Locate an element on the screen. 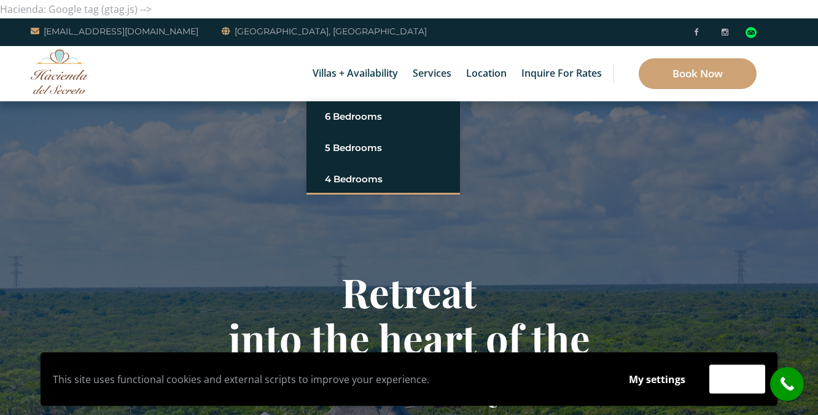 The image size is (818, 415). button: Accept is located at coordinates (737, 379).